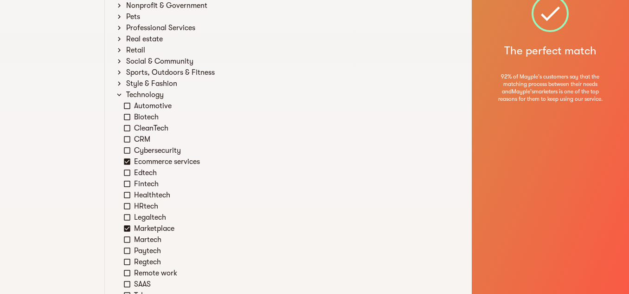 The image size is (629, 294). Describe the element at coordinates (296, 228) in the screenshot. I see `div: Marketplace` at that location.